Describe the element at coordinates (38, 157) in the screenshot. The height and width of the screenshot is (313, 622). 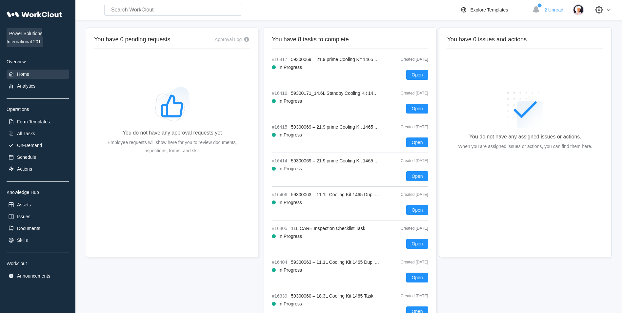
I see `a: Schedule` at that location.